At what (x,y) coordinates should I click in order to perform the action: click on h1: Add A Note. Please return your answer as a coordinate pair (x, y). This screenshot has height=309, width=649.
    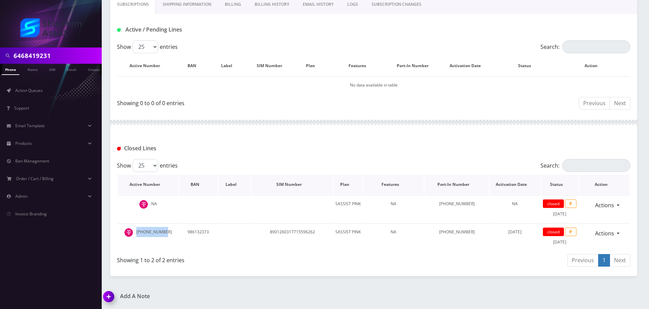
    Looking at the image, I should click on (236, 296).